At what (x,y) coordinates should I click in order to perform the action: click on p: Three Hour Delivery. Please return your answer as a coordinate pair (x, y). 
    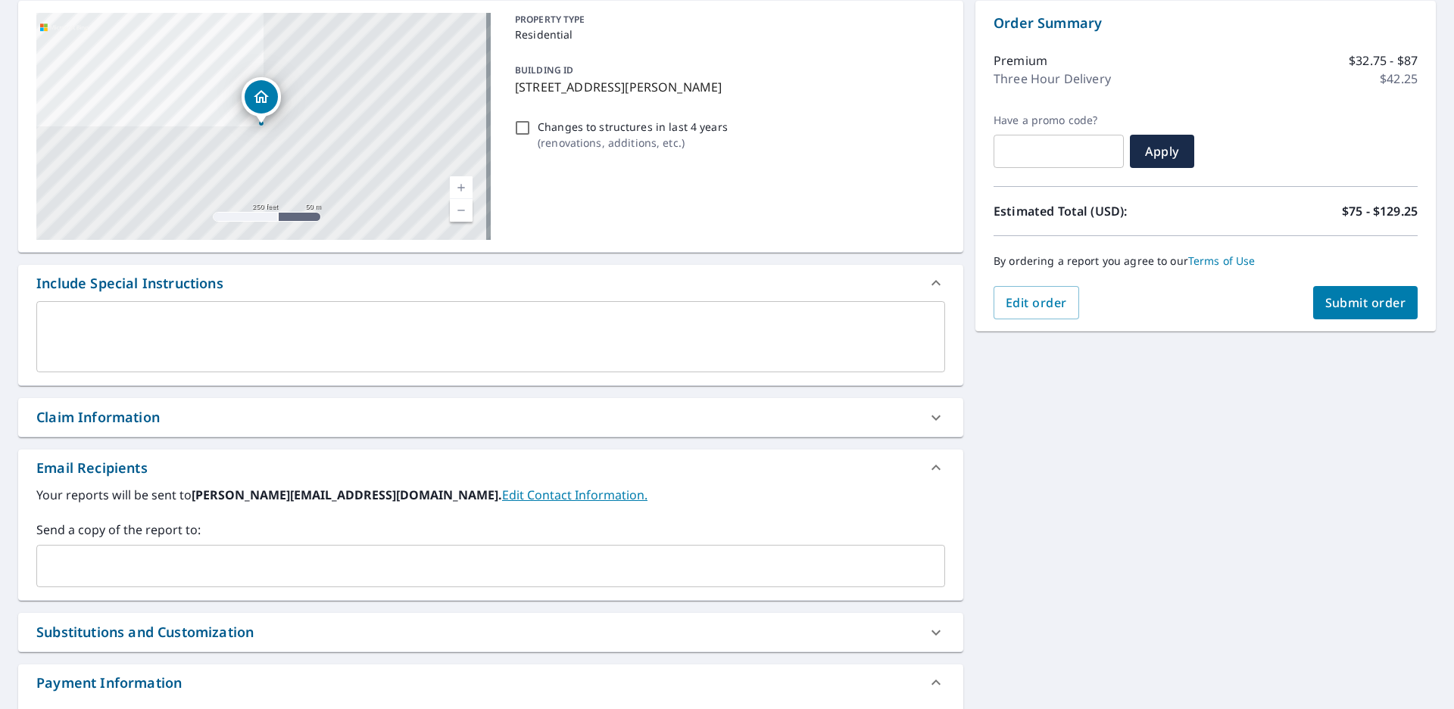
    Looking at the image, I should click on (1052, 79).